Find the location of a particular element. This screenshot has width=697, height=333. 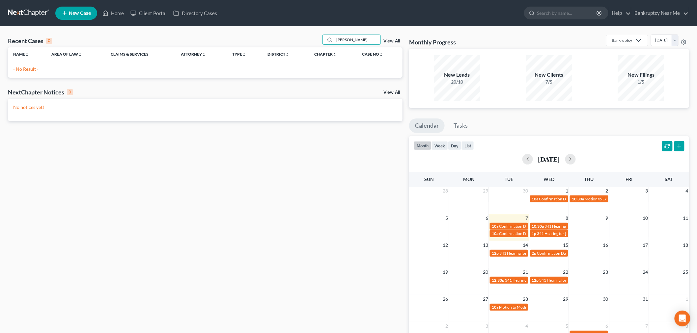

span: 21 is located at coordinates (525, 272).